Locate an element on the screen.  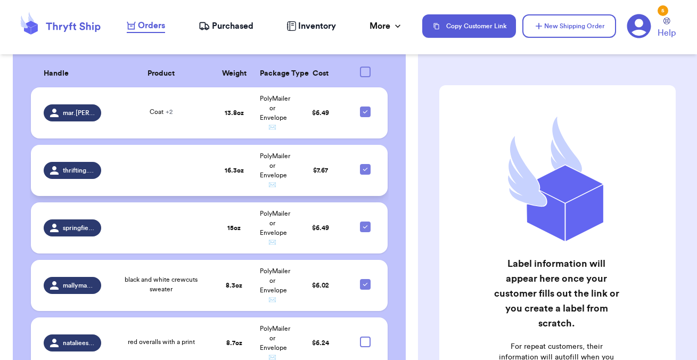
span: Coat is located at coordinates (161, 112).